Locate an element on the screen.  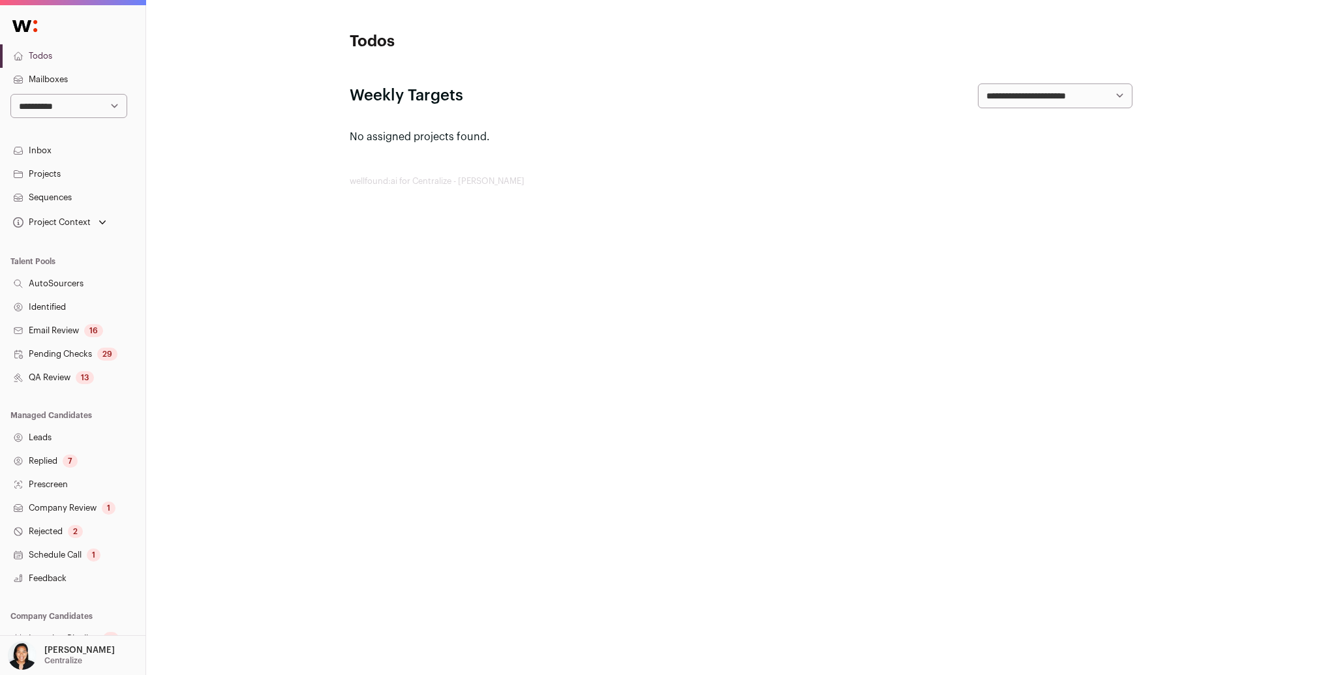
h1: Todos is located at coordinates (480, 42).